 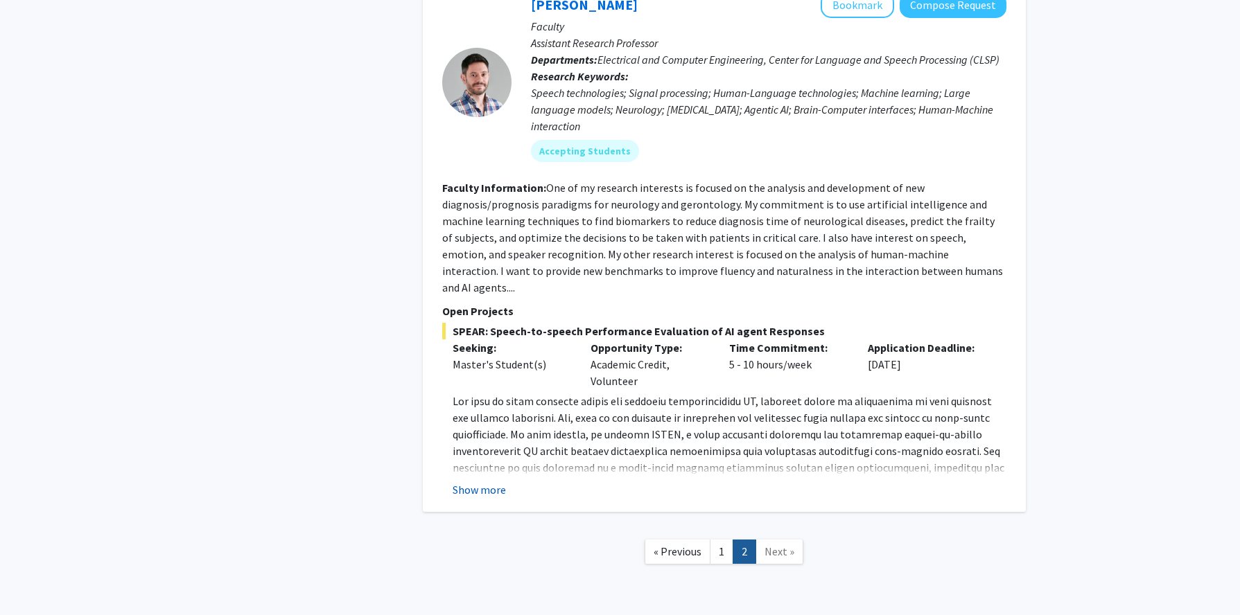 What do you see at coordinates (649, 348) in the screenshot?
I see `p: Opportunity Type:` at bounding box center [649, 348].